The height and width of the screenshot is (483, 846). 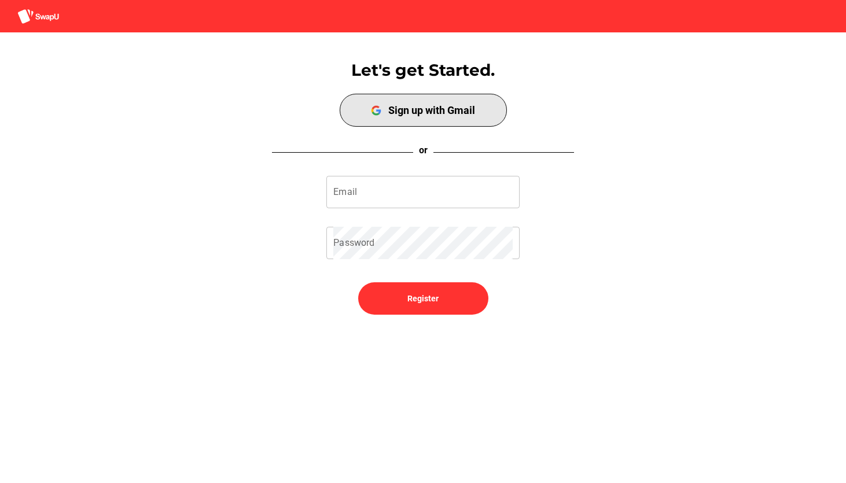 I want to click on div: Sign up with Gmail, so click(x=432, y=110).